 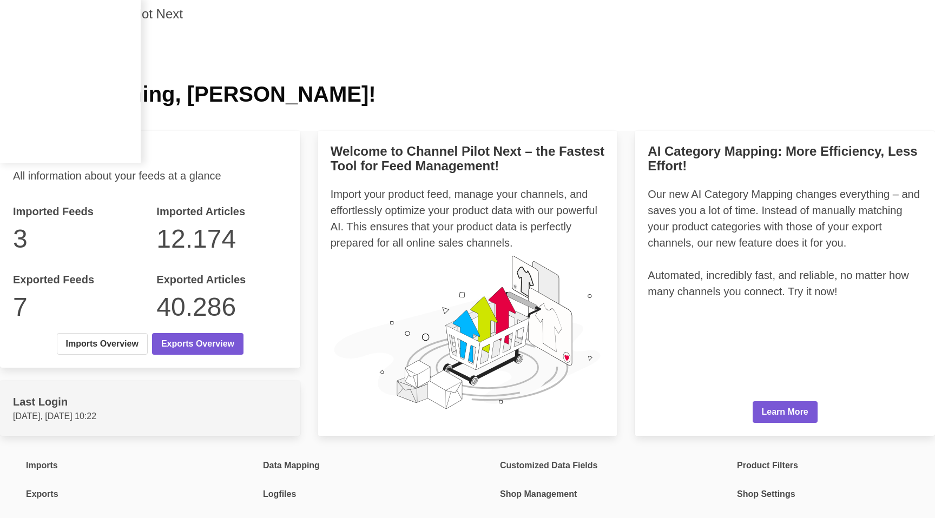 I want to click on a: Logfiles, so click(x=269, y=494).